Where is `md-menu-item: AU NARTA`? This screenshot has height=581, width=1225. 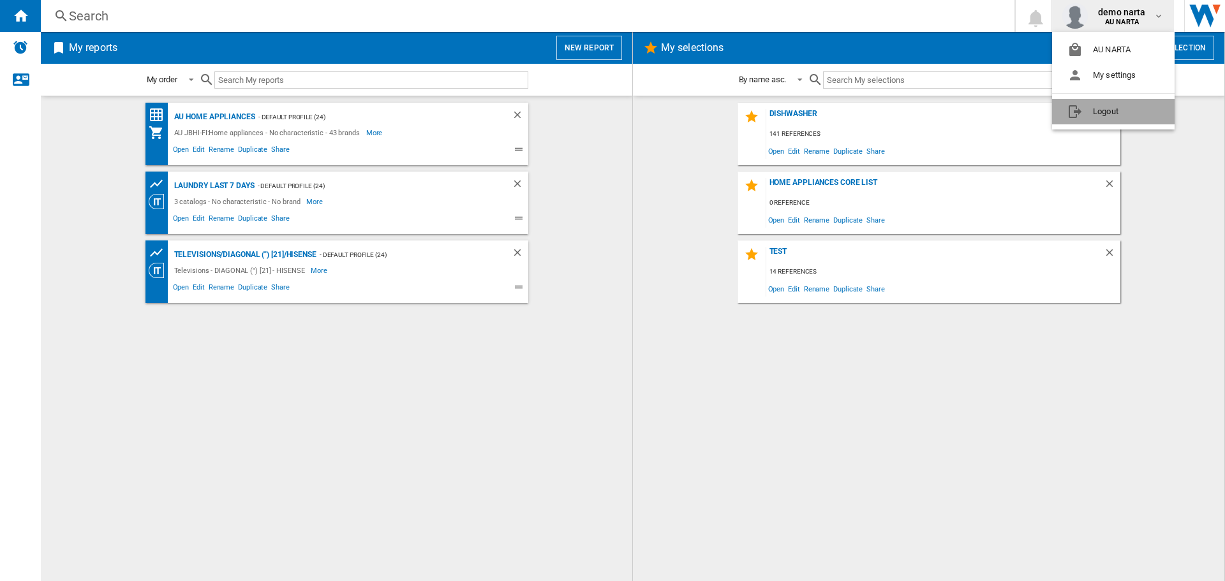 md-menu-item: AU NARTA is located at coordinates (1113, 50).